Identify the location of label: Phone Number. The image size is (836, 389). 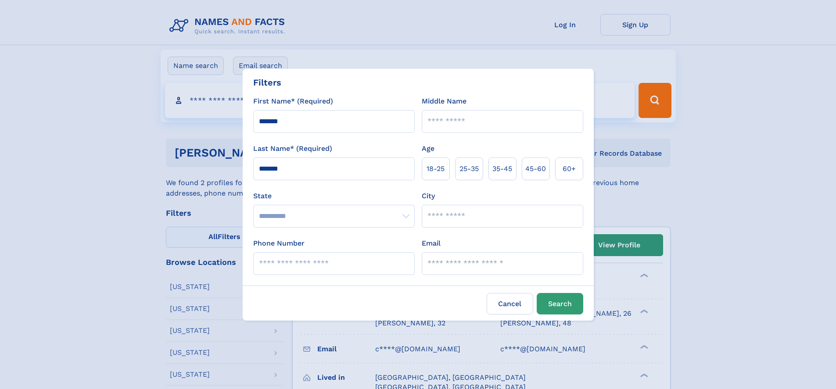
(279, 243).